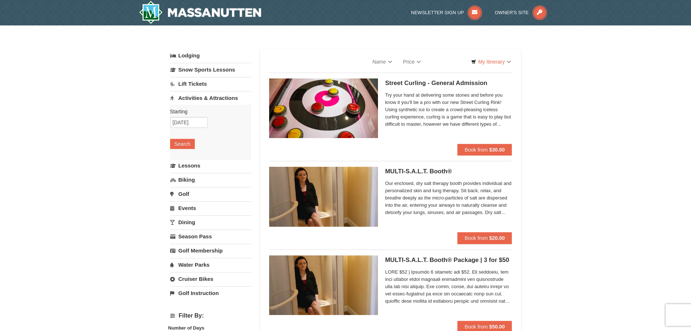  I want to click on img: 6619873-480-72cc3260.jpg, so click(324, 196).